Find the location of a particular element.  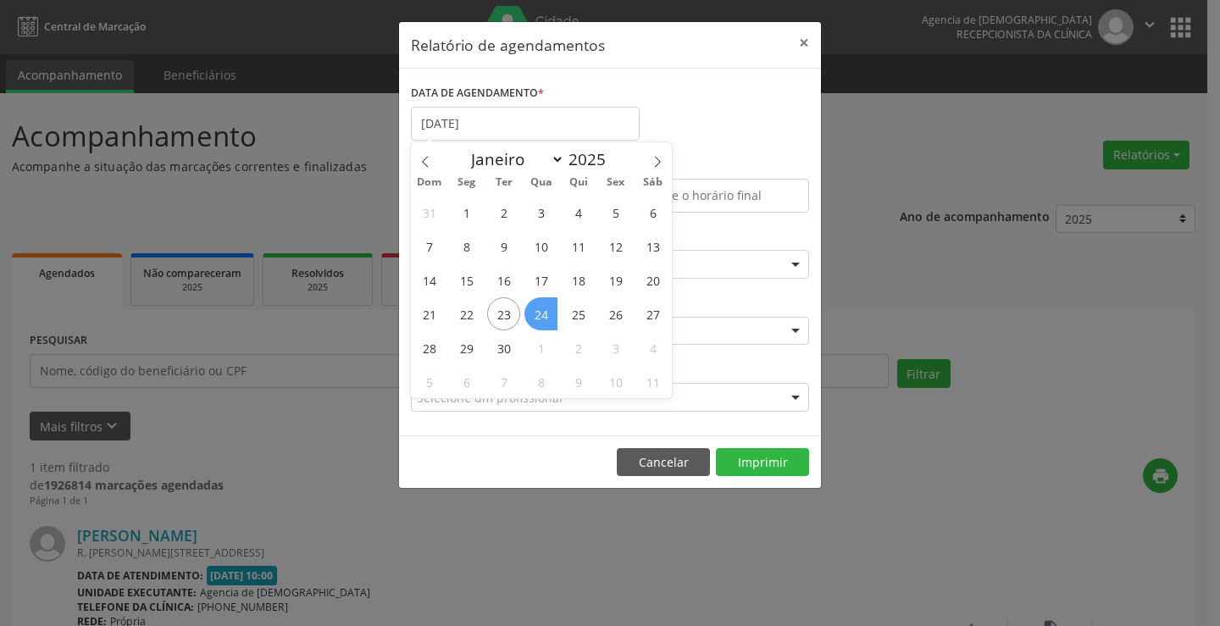

span: Outubro 6, 2025 is located at coordinates (466, 381).